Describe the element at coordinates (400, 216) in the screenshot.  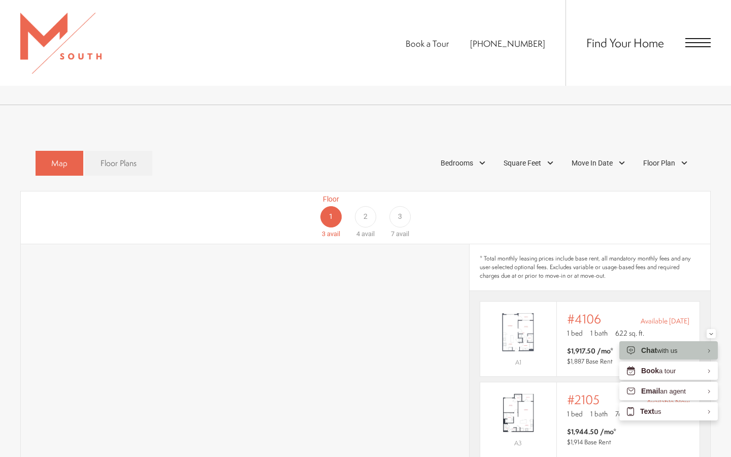
I see `a: Floor 3` at that location.